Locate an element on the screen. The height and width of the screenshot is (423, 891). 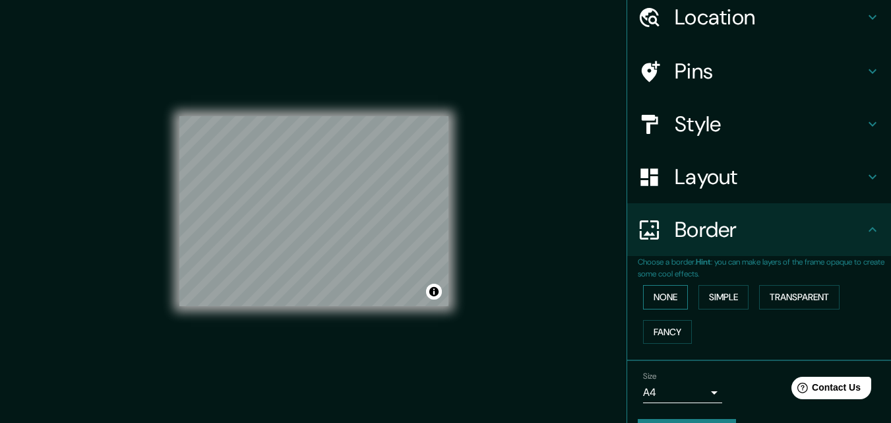
h4: Layout is located at coordinates (769, 177).